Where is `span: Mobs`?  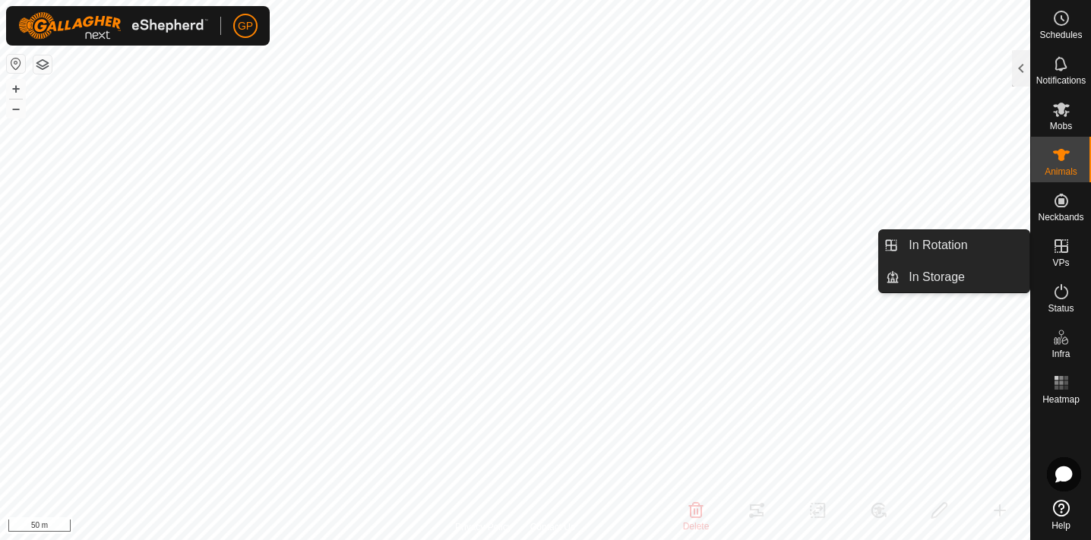 span: Mobs is located at coordinates (1061, 126).